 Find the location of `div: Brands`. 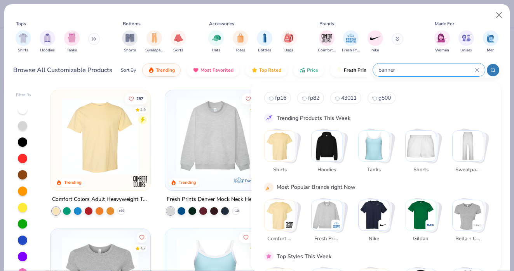

div: Brands is located at coordinates (327, 24).